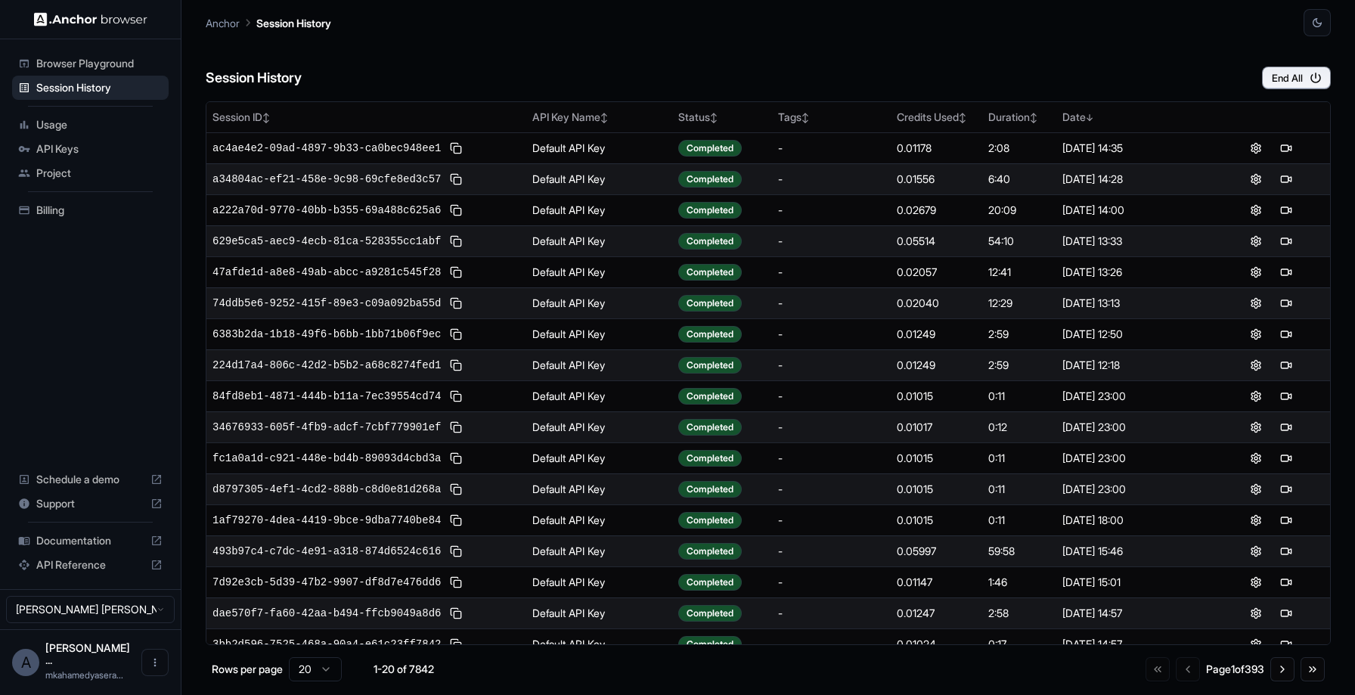 Image resolution: width=1355 pixels, height=695 pixels. What do you see at coordinates (1019, 427) in the screenshot?
I see `div: 0:12` at bounding box center [1019, 427].